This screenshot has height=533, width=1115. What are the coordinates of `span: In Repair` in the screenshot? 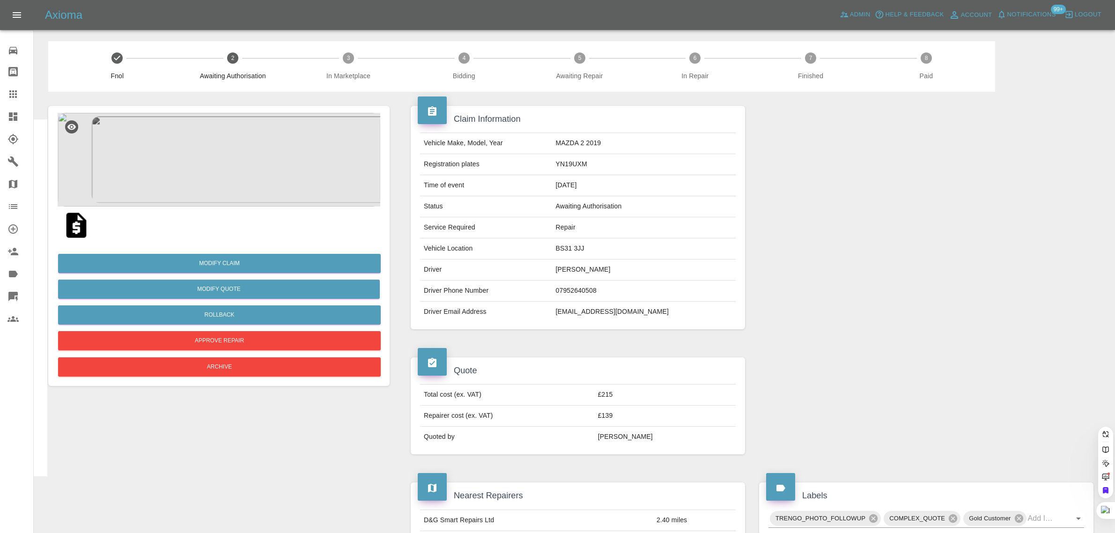 It's located at (695, 76).